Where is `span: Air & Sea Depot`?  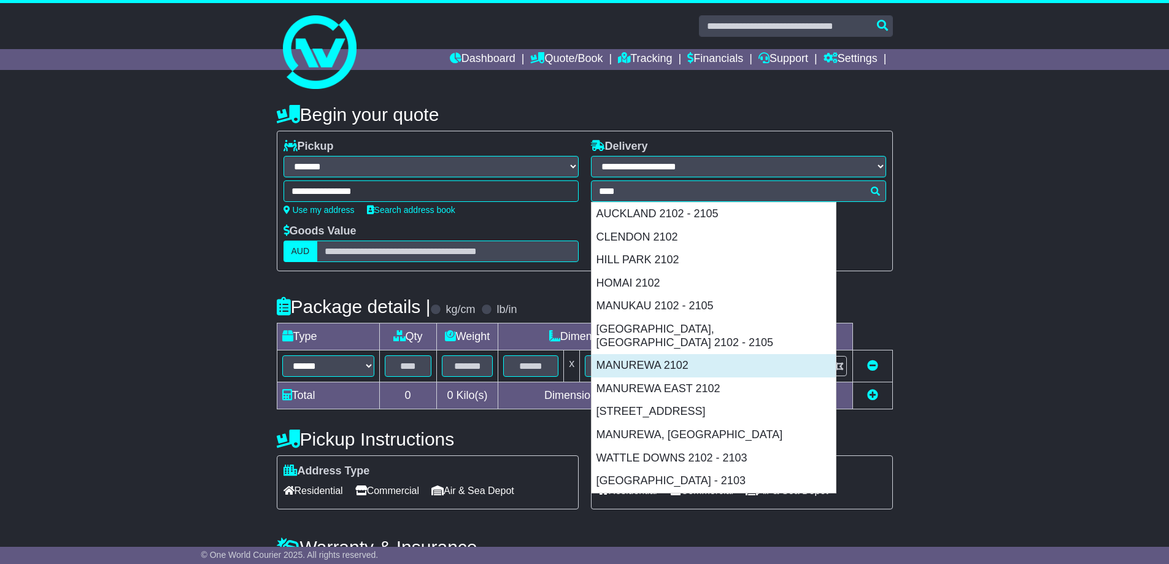 span: Air & Sea Depot is located at coordinates (472, 490).